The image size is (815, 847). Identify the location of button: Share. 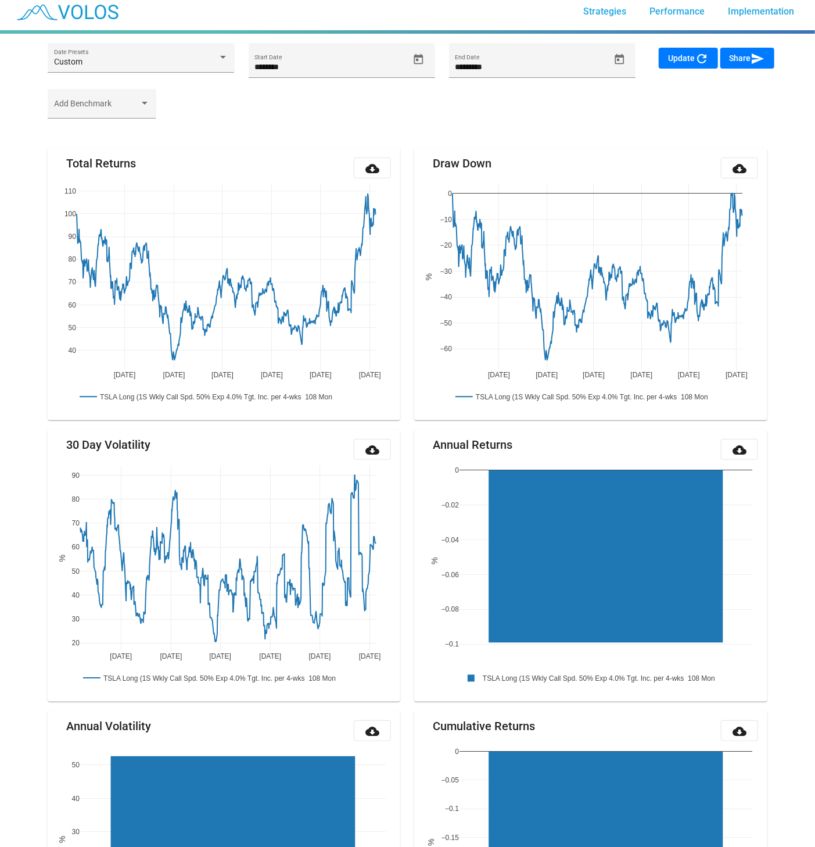
(747, 58).